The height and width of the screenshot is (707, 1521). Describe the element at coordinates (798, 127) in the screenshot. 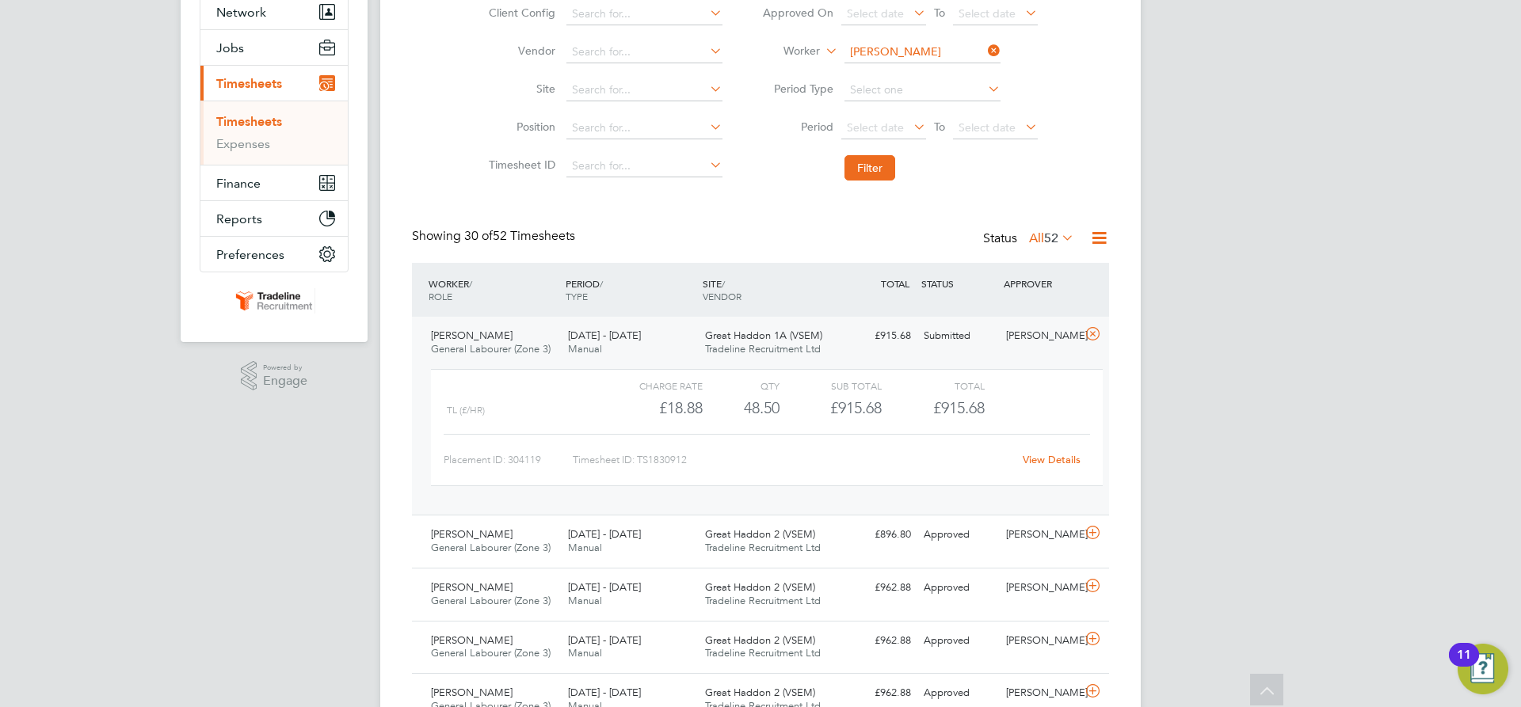

I see `label: Period` at that location.